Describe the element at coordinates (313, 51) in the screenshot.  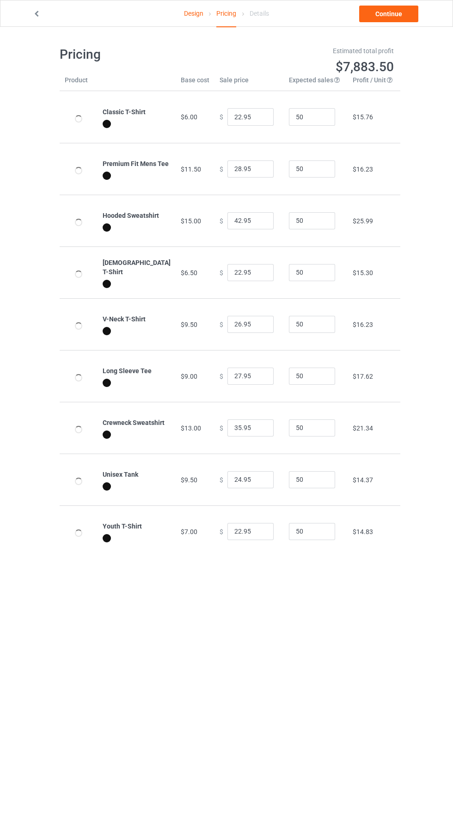
I see `div: Estimated total profit` at that location.